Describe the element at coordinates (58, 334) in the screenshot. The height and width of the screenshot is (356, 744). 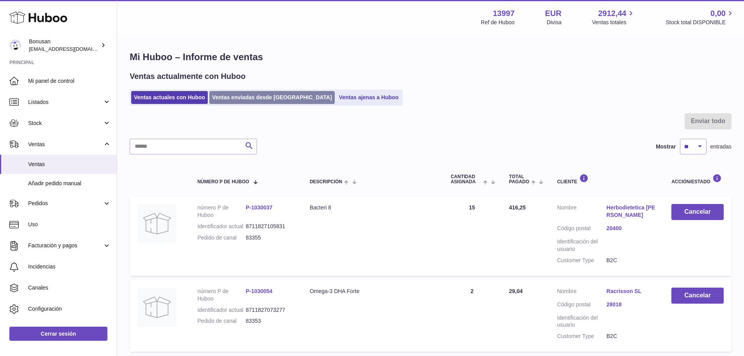
I see `a: Cerrar sesión` at that location.